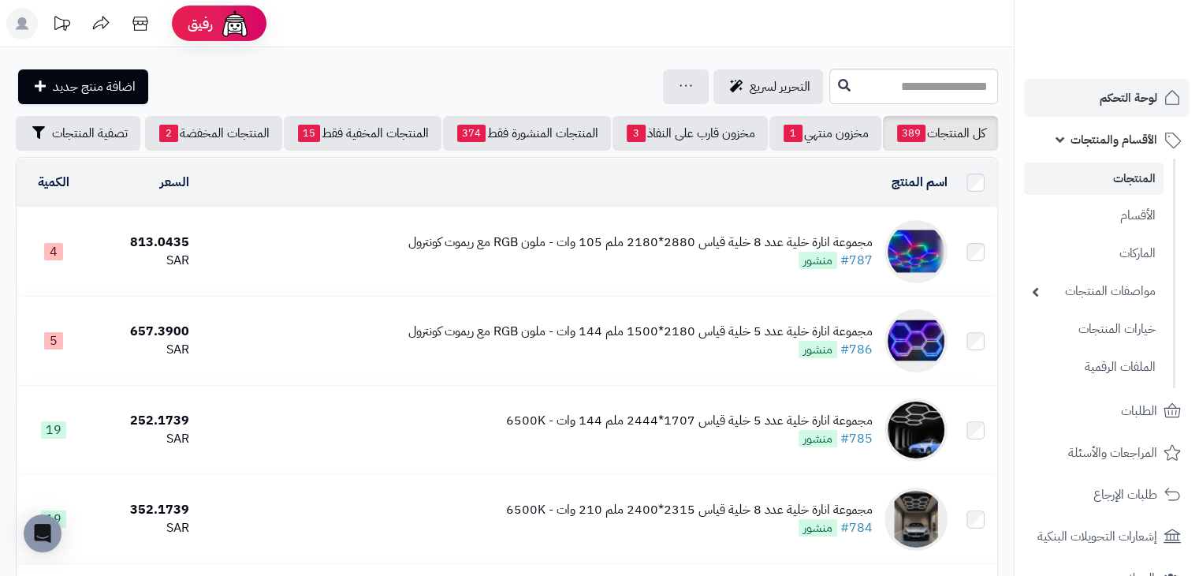  Describe the element at coordinates (527, 133) in the screenshot. I see `a: المنتجات المنشورة فقط374` at that location.